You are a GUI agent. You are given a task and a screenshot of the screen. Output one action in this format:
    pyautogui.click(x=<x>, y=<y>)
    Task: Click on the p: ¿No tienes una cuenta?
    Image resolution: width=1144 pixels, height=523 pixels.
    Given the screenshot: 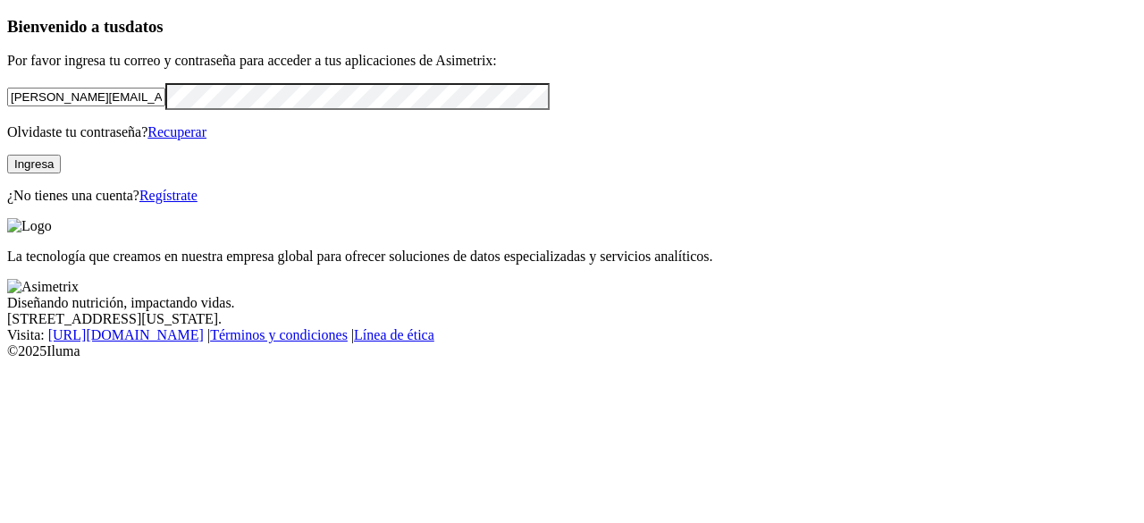 What is the action you would take?
    pyautogui.click(x=572, y=196)
    